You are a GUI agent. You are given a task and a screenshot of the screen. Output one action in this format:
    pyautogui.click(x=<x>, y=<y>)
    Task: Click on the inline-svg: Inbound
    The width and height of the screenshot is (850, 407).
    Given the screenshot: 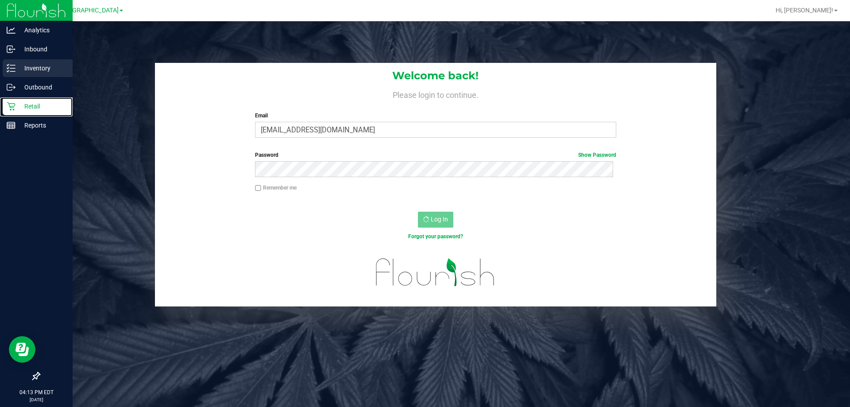 What is the action you would take?
    pyautogui.click(x=11, y=49)
    